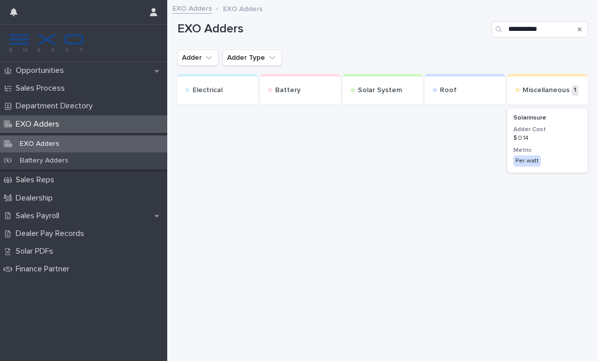  Describe the element at coordinates (448, 90) in the screenshot. I see `p: Roof` at that location.